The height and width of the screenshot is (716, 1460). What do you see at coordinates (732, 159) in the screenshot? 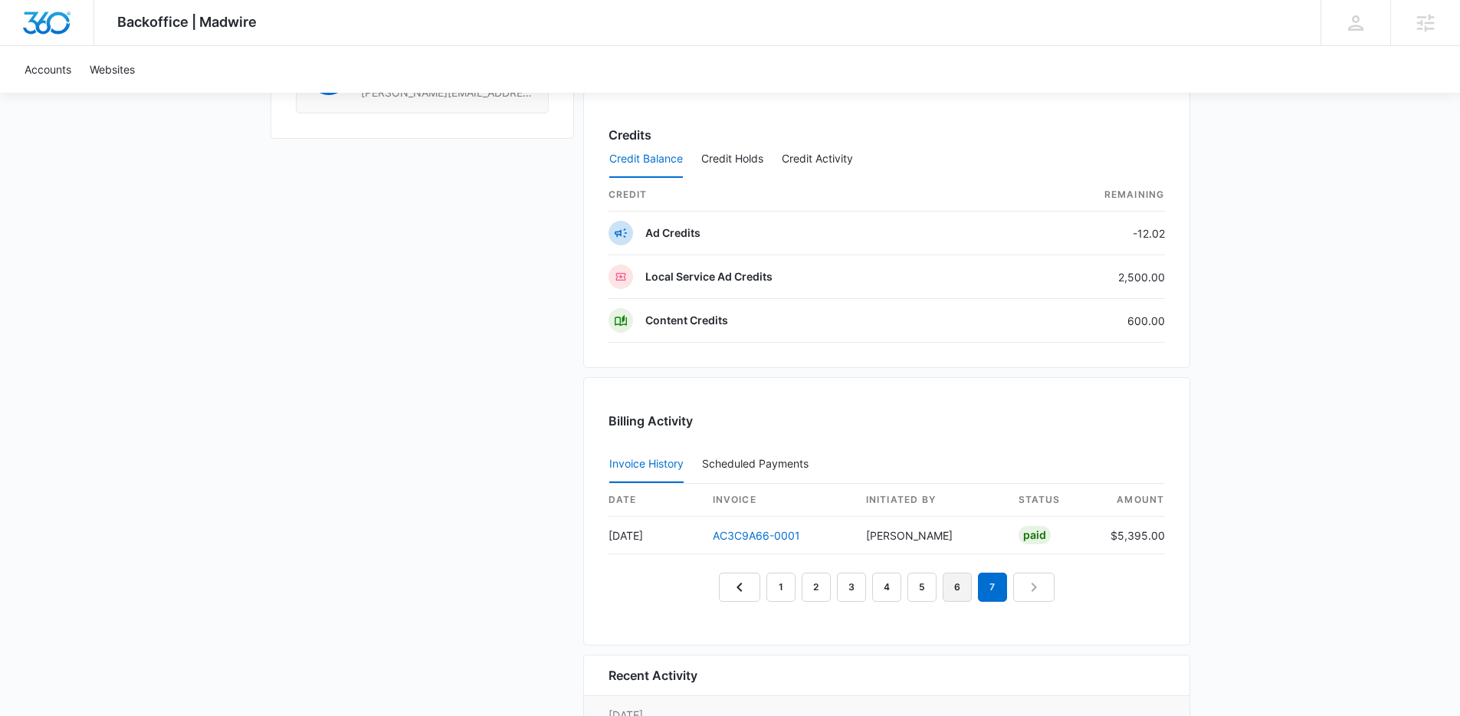
I see `button: Credit Holds` at bounding box center [732, 159].